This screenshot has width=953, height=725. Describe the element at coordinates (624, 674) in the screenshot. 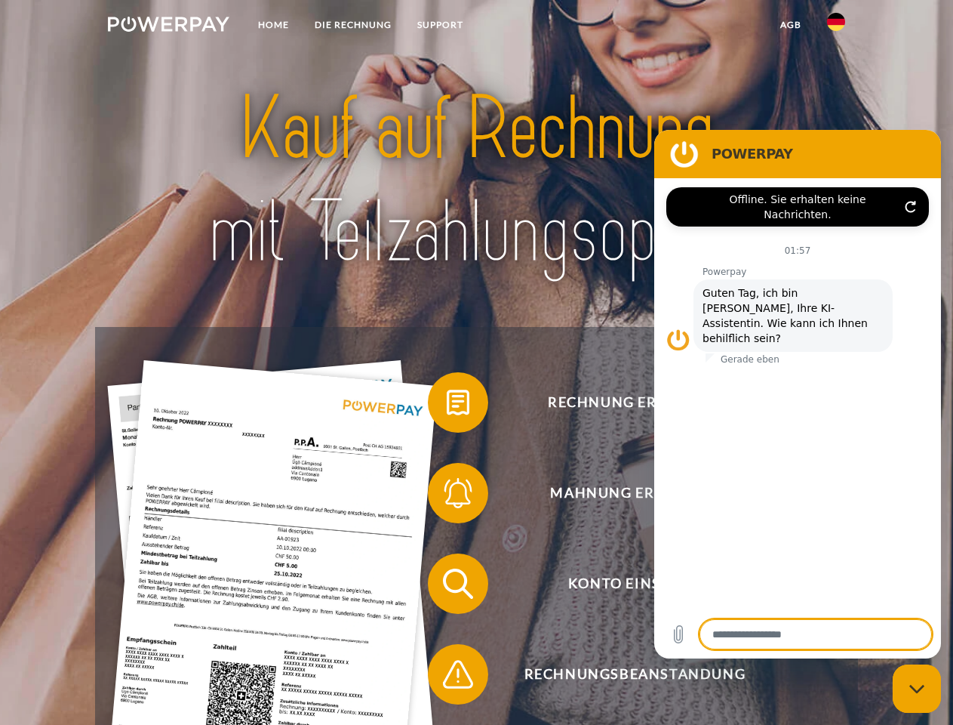

I see `button: Rechnungsbeanstandung` at that location.